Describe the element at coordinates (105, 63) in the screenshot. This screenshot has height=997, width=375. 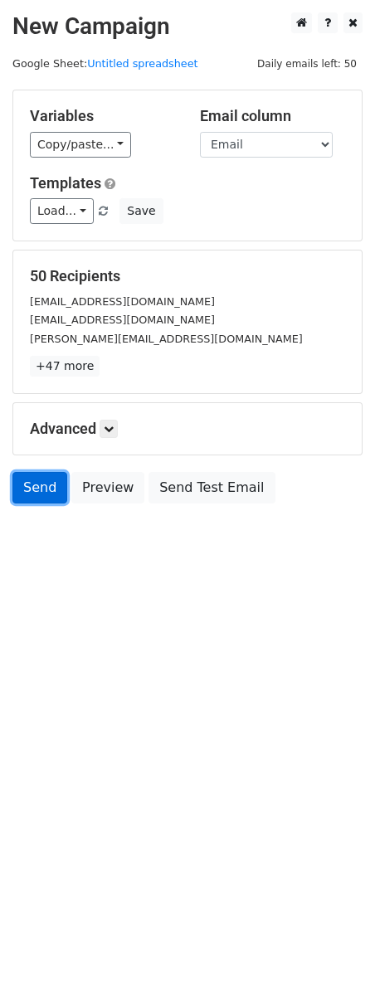
I see `small: Google Sheet:` at that location.